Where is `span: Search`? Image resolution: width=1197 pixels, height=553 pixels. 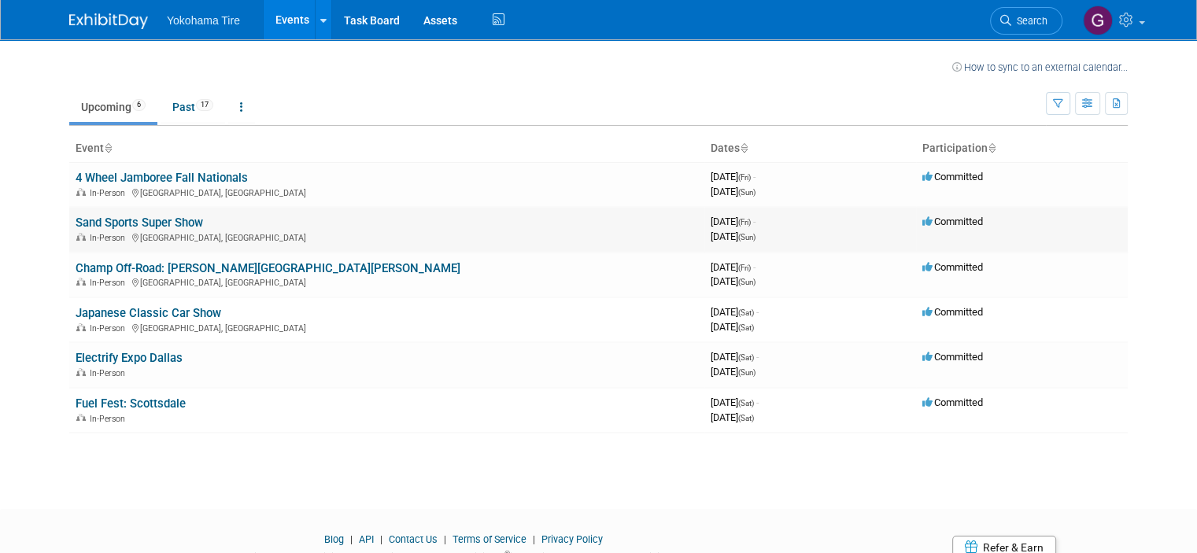
span: Search is located at coordinates (1029, 20).